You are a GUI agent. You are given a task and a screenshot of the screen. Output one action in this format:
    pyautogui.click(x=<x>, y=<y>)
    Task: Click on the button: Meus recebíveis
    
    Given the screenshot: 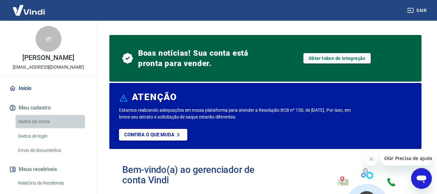 What is the action you would take?
    pyautogui.click(x=48, y=169)
    